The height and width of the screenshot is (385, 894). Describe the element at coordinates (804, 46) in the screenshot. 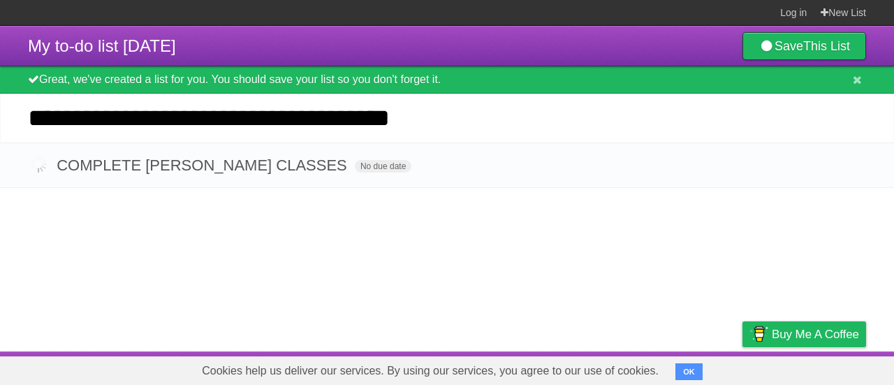

I see `a: SaveThis List` at that location.